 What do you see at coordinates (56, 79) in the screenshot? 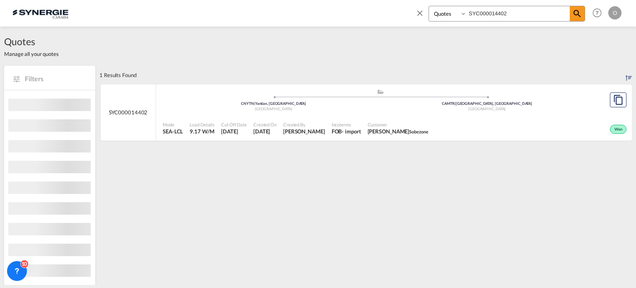
I see `span: Filters` at bounding box center [56, 79].